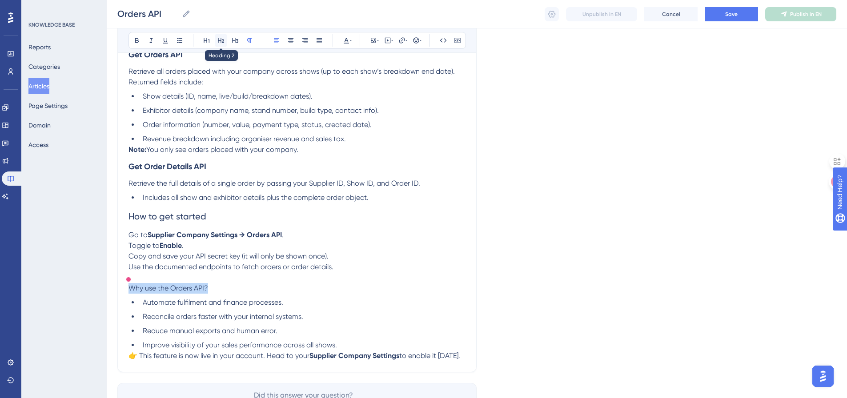 This screenshot has height=398, width=847. What do you see at coordinates (144, 245) in the screenshot?
I see `span: Toggle to` at bounding box center [144, 245].